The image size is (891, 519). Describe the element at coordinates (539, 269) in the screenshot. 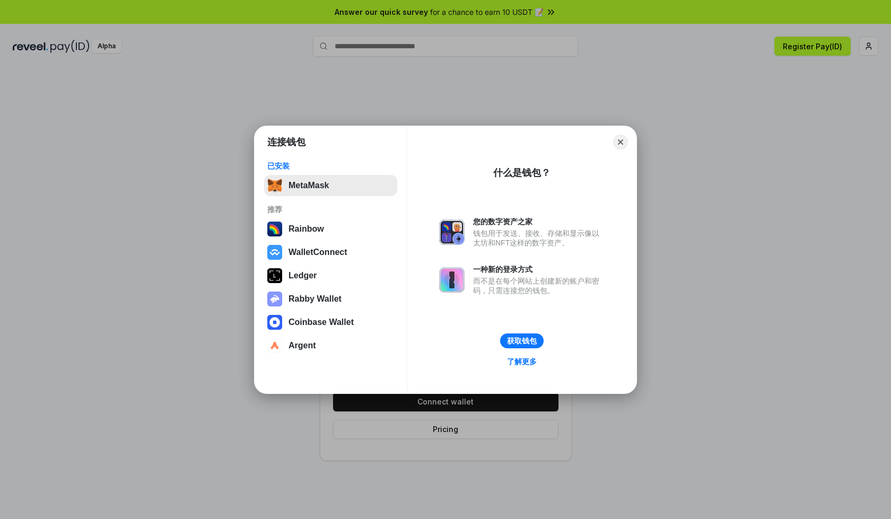

I see `div: 一种新的登录方式` at that location.